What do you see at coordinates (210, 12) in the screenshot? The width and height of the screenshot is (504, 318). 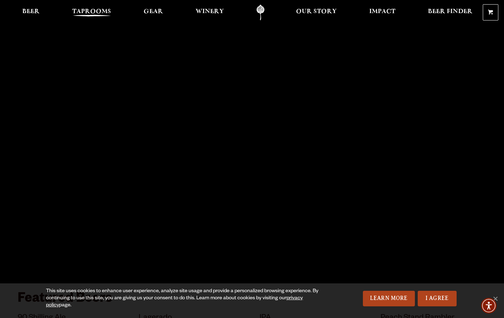 I see `a: Winery` at bounding box center [210, 12].